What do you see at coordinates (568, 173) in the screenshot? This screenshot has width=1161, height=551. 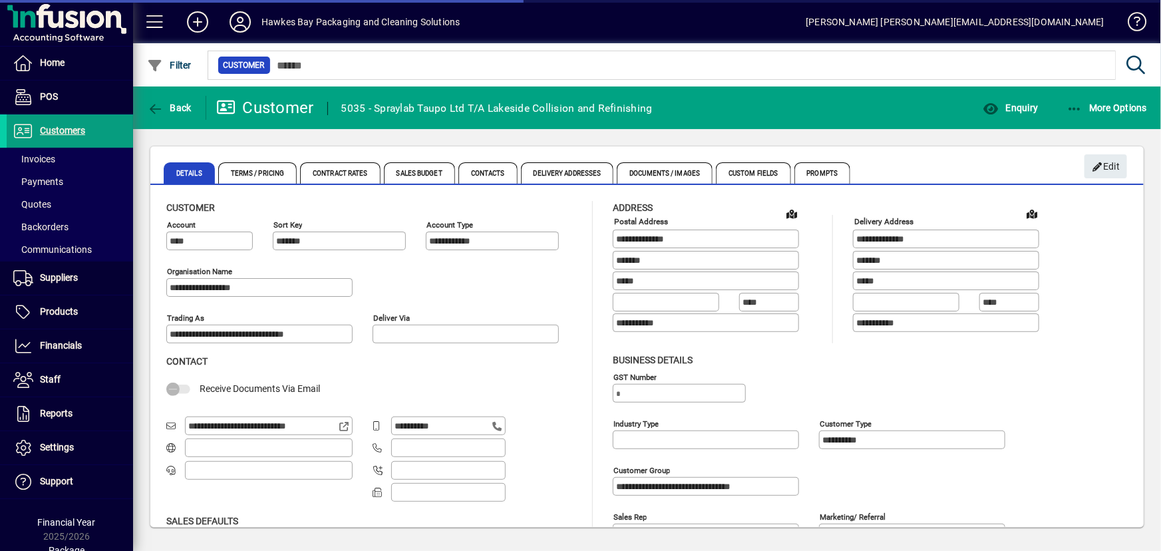 I see `span: Delivery Addresses` at bounding box center [568, 173].